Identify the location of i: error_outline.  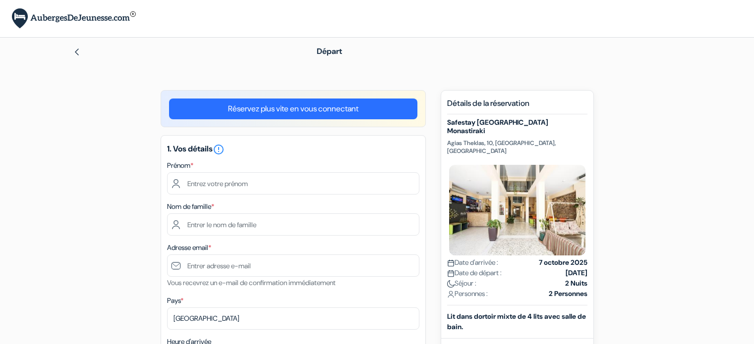
(218, 150).